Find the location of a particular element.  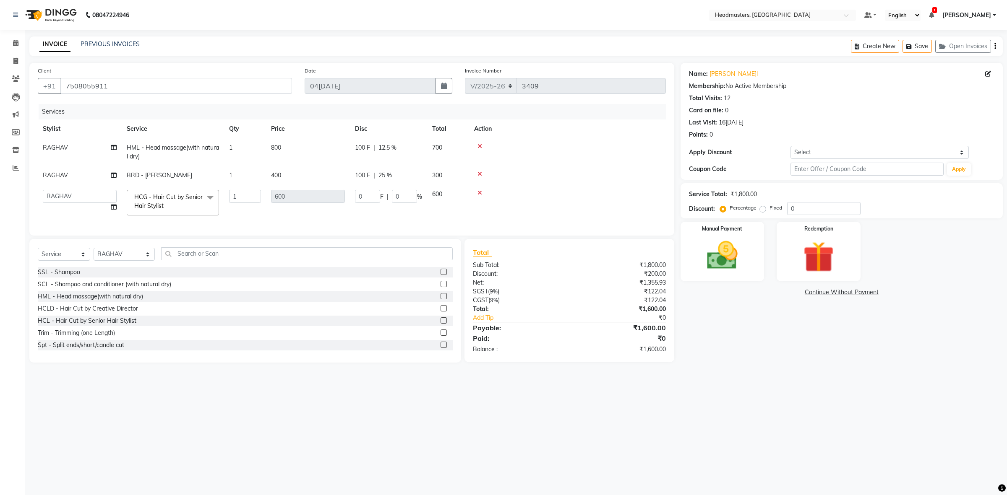

span: Total is located at coordinates (482, 253).